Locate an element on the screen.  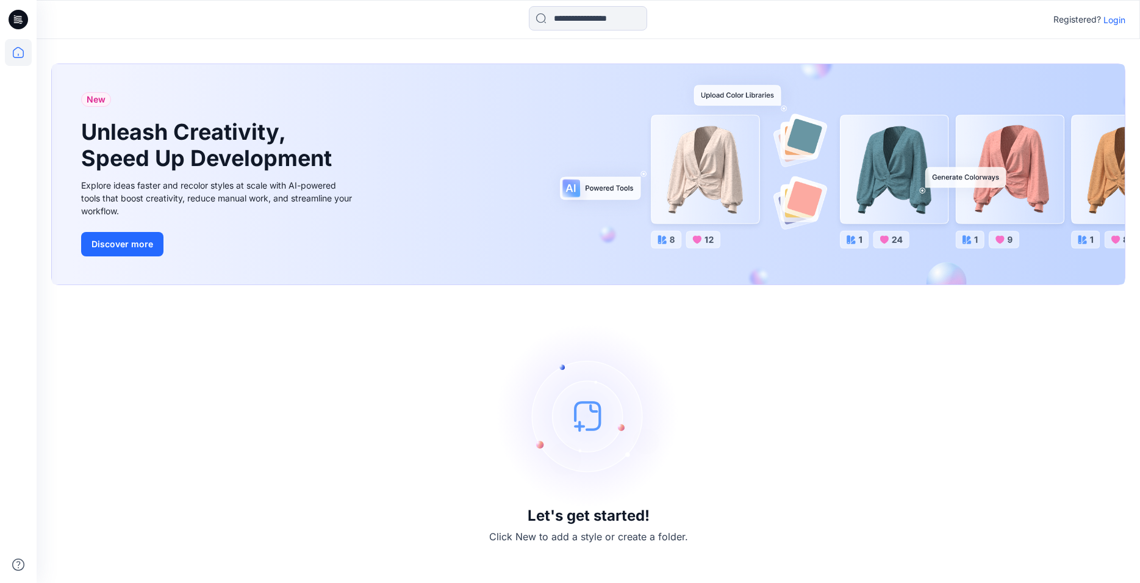
p: Click New to add a style or create a folder. is located at coordinates (589, 536).